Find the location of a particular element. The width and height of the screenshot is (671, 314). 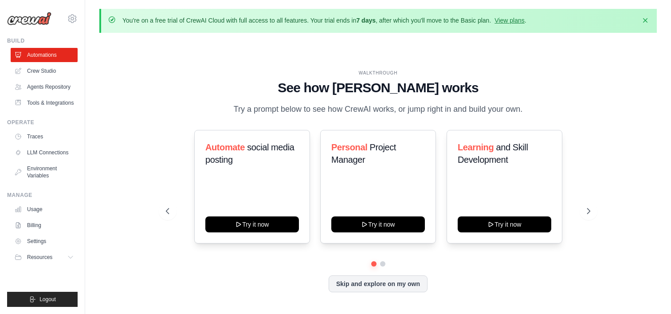

a: Usage is located at coordinates (44, 209).